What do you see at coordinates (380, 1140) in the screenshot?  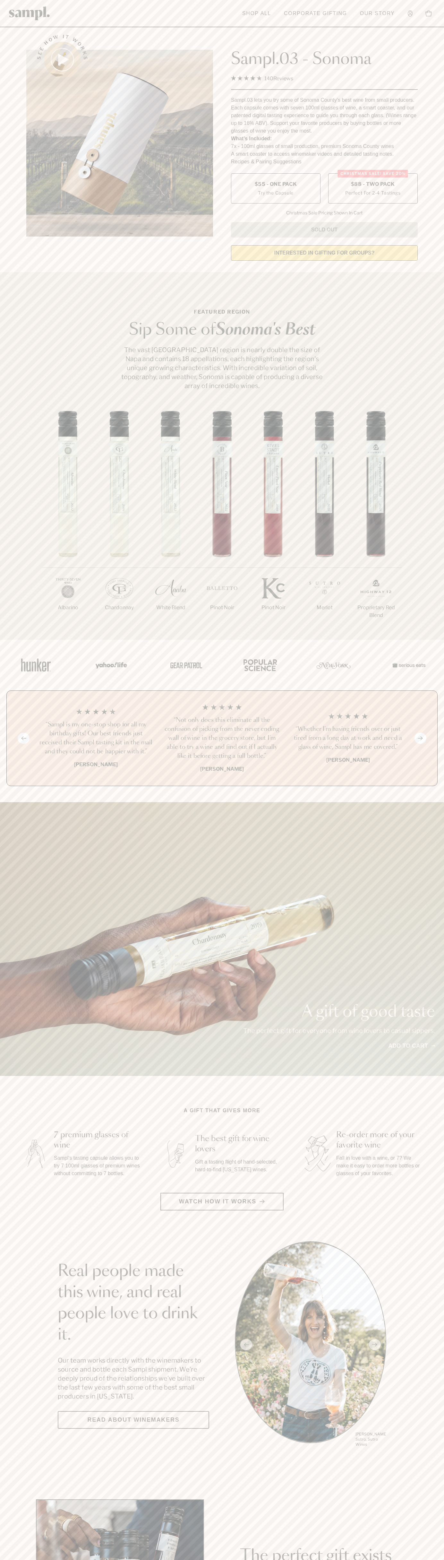 I see `h3: Re-order more of your favorite wine` at bounding box center [380, 1140].